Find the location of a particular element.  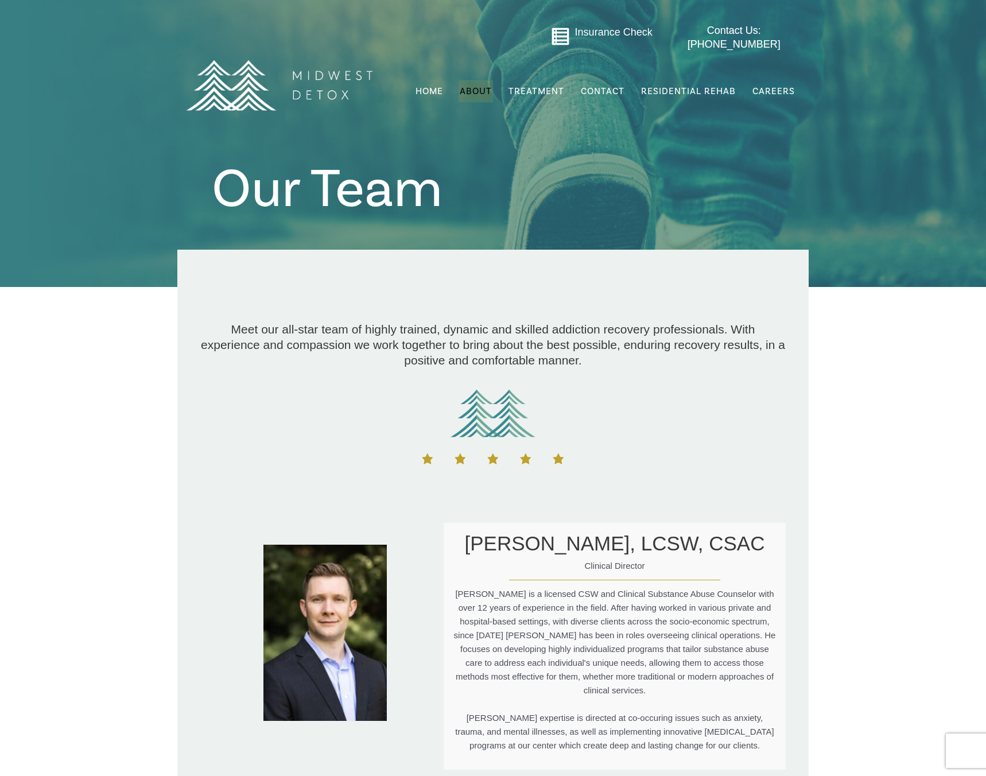

img: green tree logo-01 (1) is located at coordinates (493, 413).